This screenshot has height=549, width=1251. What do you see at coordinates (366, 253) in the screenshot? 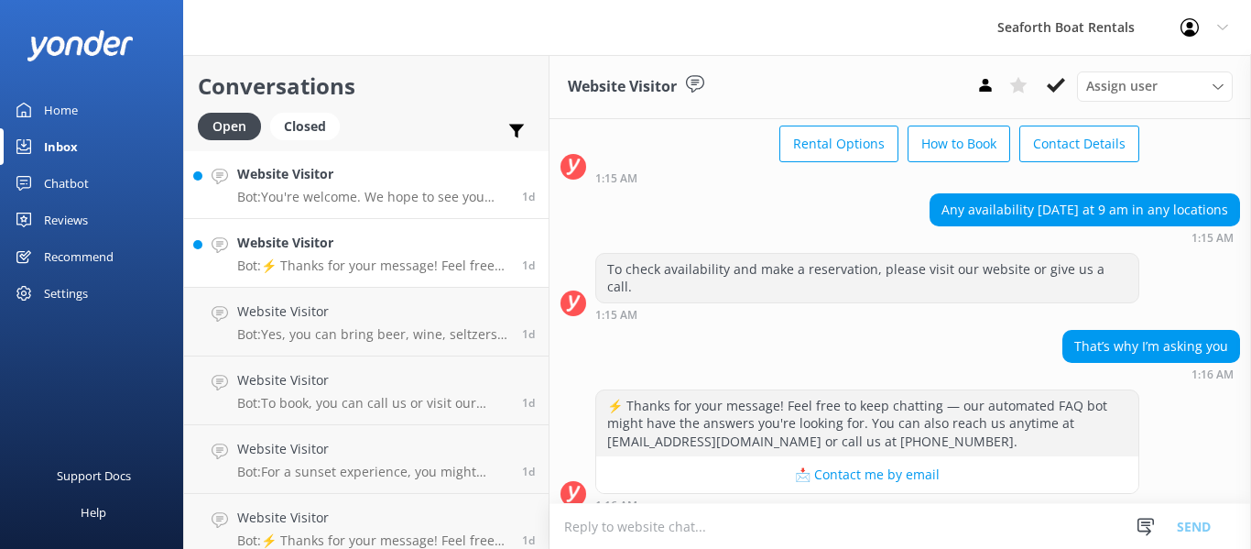
I see `a: Website VisitorBot:⚡ Thanks for your message! Feel free to keep chatting — our automated FAQ bot ...` at bounding box center [366, 253].